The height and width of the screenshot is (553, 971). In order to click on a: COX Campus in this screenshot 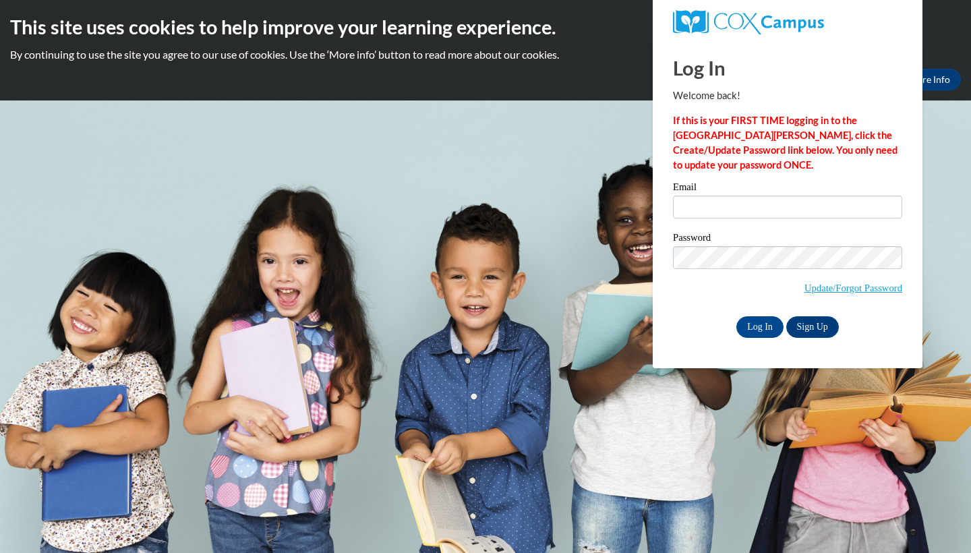, I will do `click(788, 22)`.